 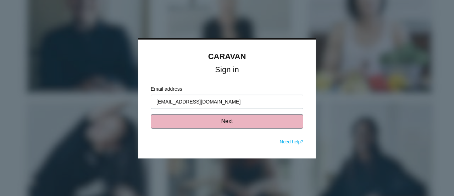 I want to click on input: Enter your email address, so click(x=227, y=102).